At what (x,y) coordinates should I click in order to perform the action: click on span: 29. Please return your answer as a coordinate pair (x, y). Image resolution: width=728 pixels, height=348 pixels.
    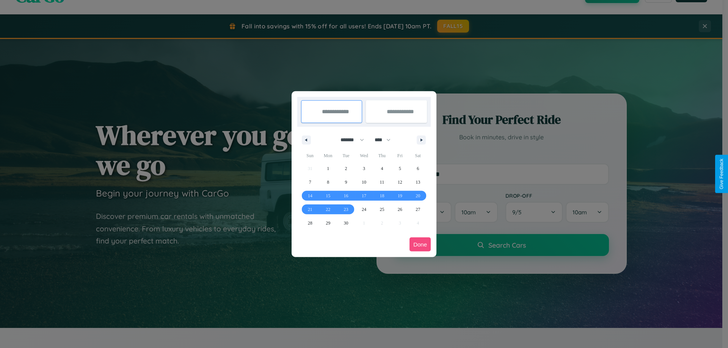
    Looking at the image, I should click on (328, 223).